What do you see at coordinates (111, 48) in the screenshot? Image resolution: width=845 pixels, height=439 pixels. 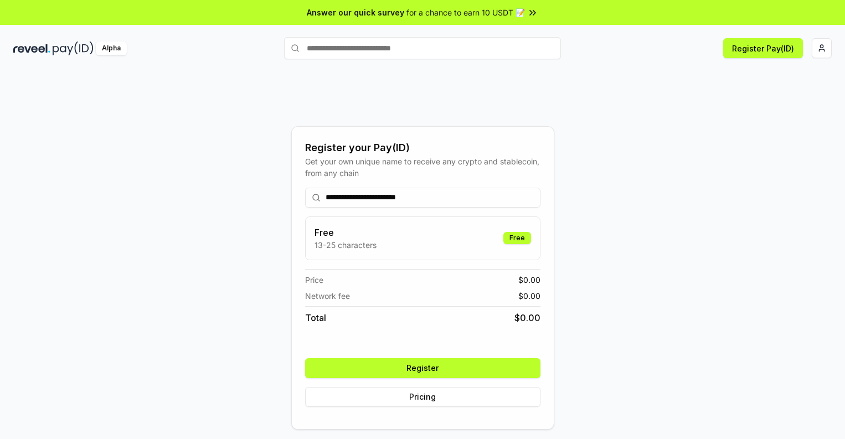 I see `div: Alpha` at bounding box center [111, 48].